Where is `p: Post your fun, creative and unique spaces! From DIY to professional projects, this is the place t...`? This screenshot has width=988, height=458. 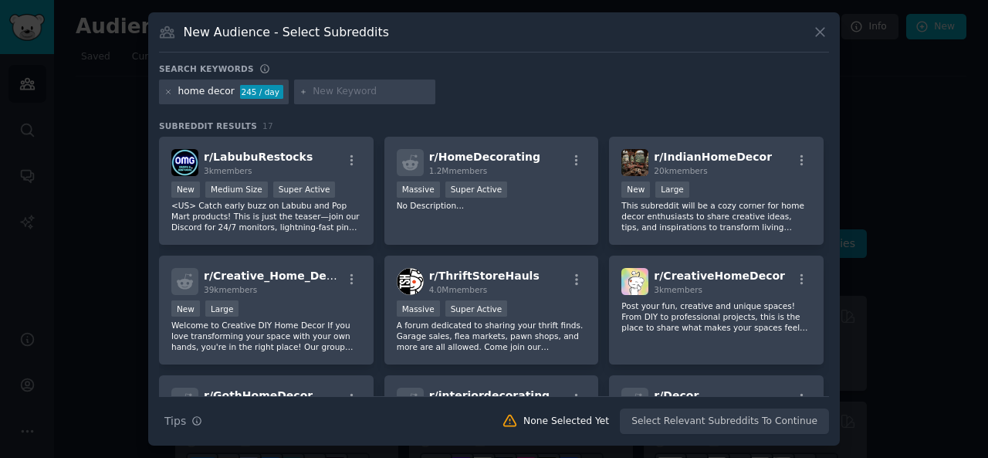 p: Post your fun, creative and unique spaces! From DIY to professional projects, this is the place t... is located at coordinates (717, 317).